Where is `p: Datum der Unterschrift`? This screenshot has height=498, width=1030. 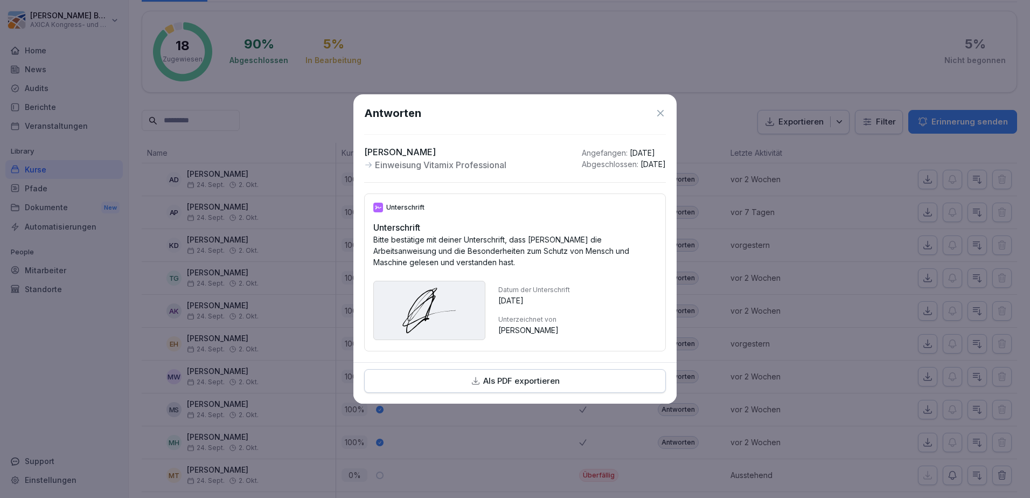 p: Datum der Unterschrift is located at coordinates (534, 290).